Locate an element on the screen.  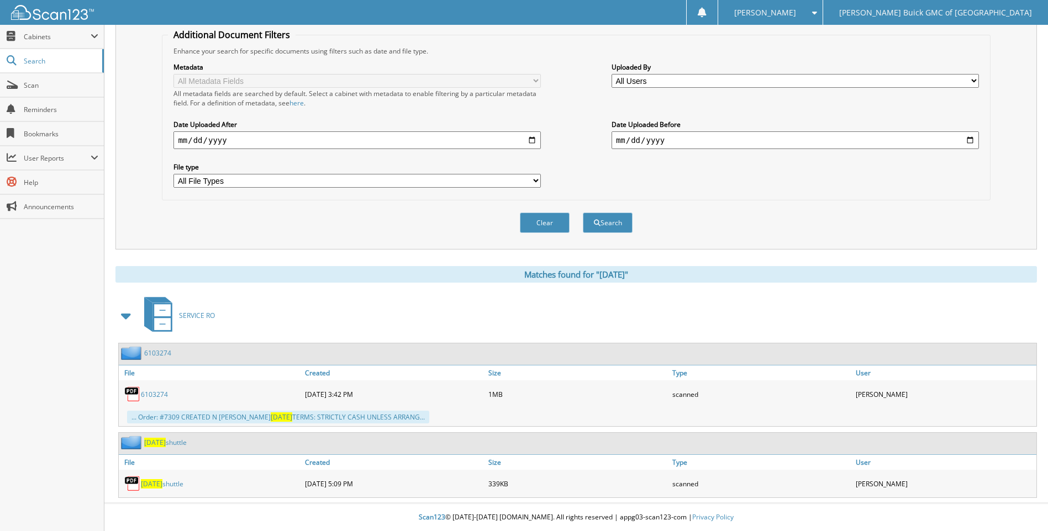
label: Date Uploaded After is located at coordinates (357, 124).